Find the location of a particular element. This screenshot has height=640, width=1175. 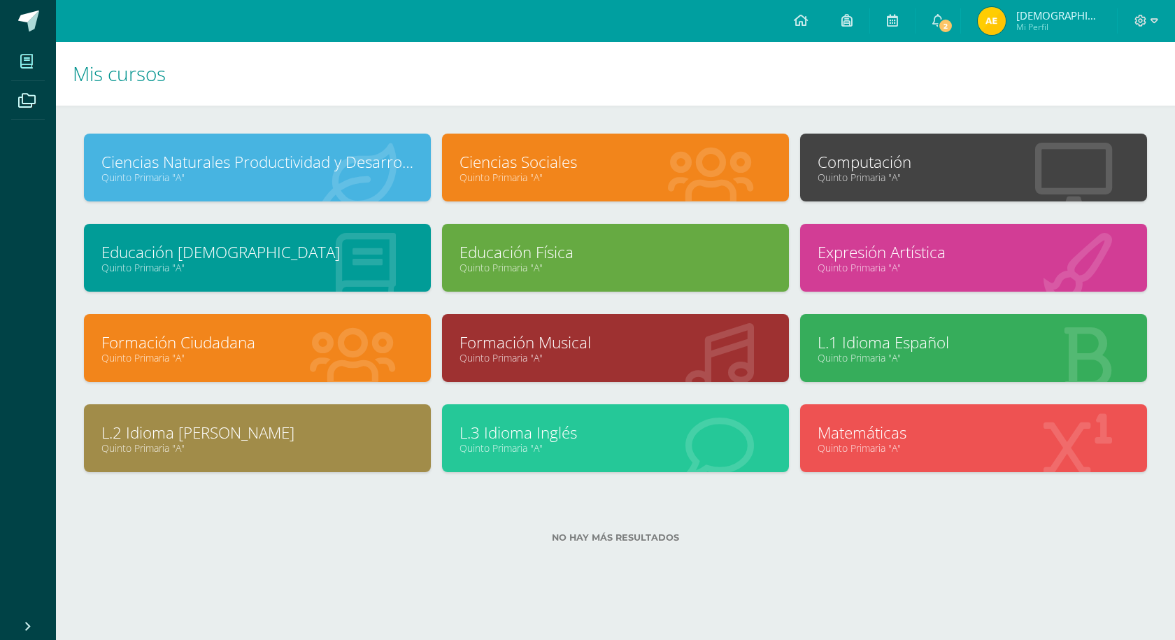

a: Ciencias Naturales Productividad y Desarrollo is located at coordinates (257, 162).